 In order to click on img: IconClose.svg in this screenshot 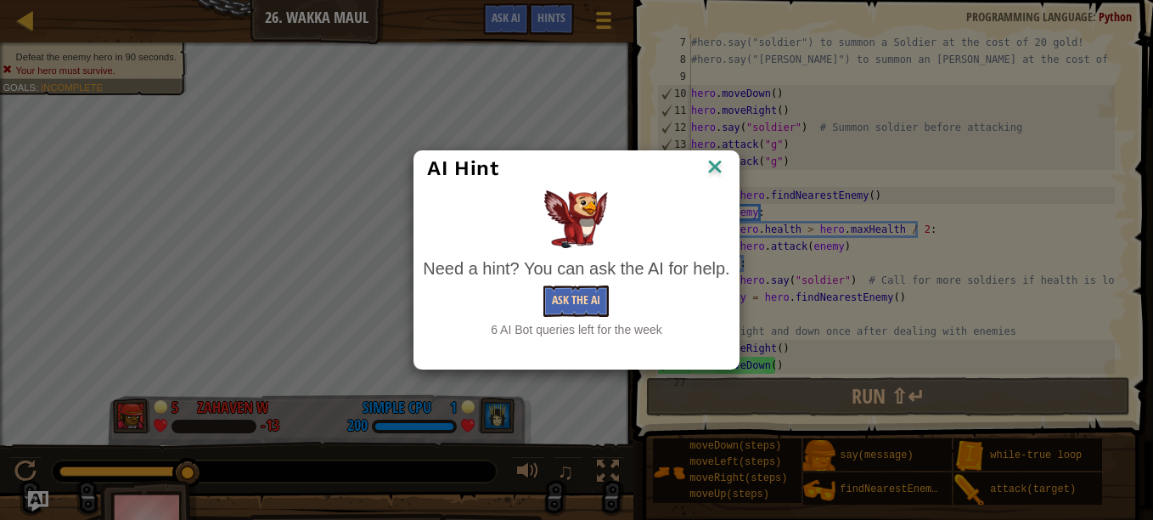, I will do `click(715, 168)`.